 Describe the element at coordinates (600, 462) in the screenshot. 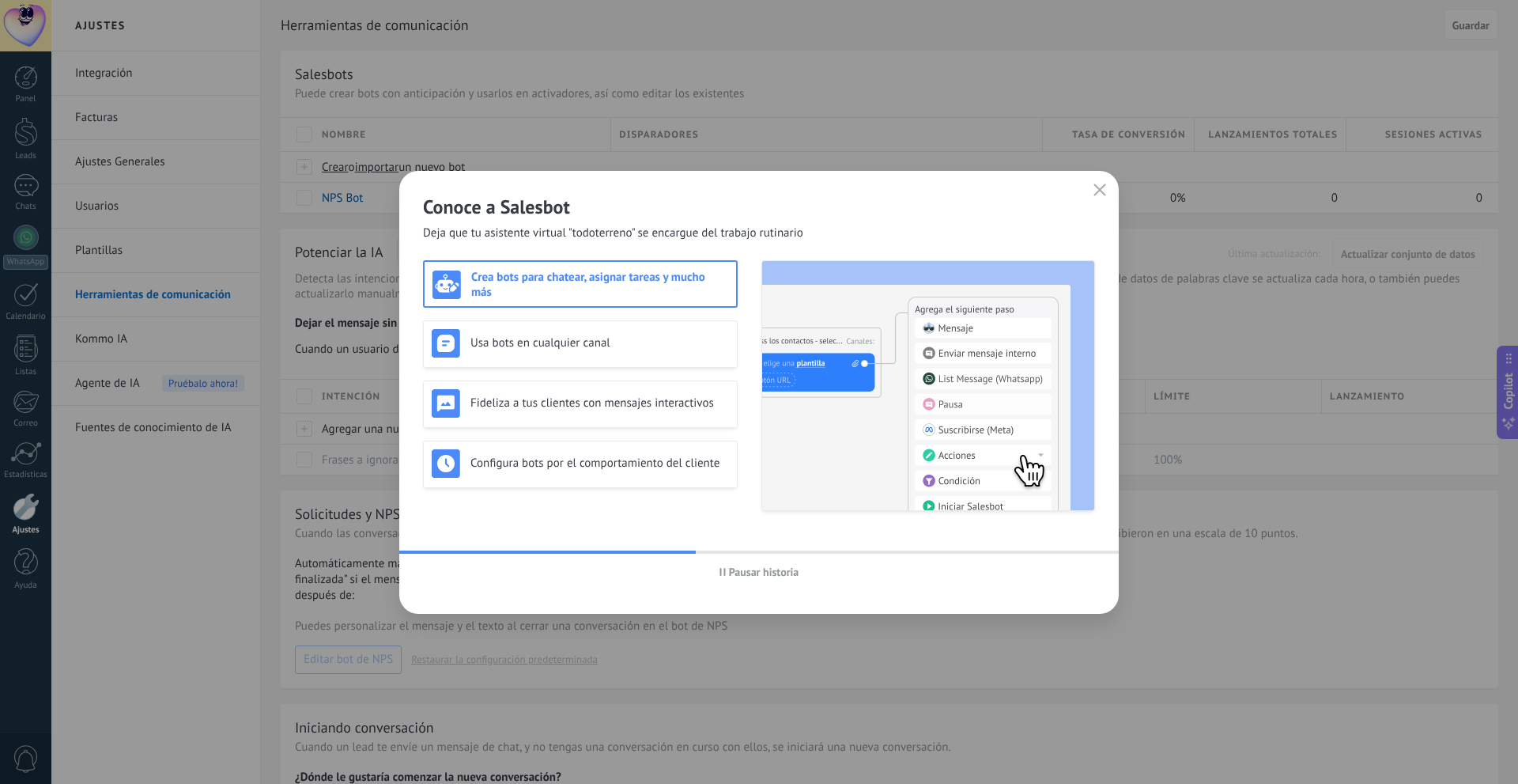

I see `h3: Configura bots por el comportamiento del cliente` at that location.